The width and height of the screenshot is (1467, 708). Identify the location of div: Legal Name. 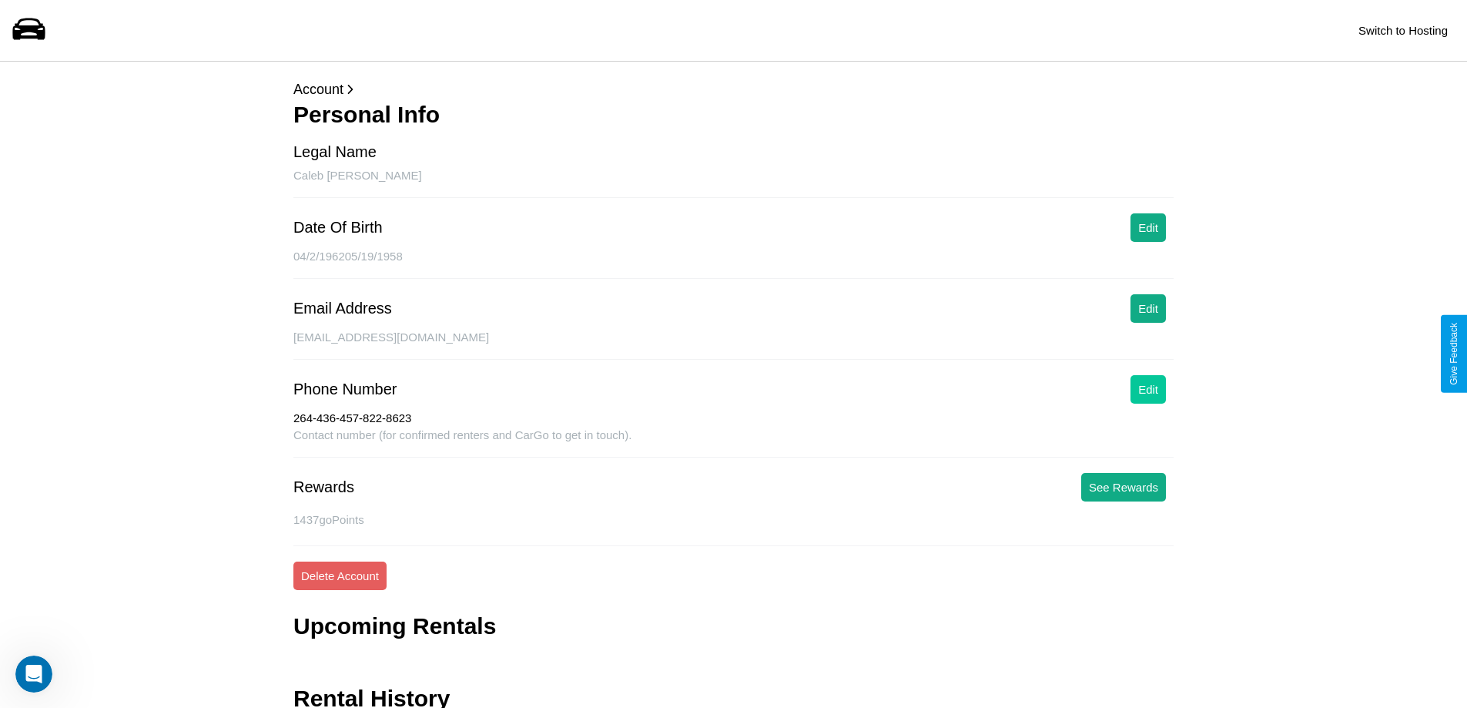
(335, 152).